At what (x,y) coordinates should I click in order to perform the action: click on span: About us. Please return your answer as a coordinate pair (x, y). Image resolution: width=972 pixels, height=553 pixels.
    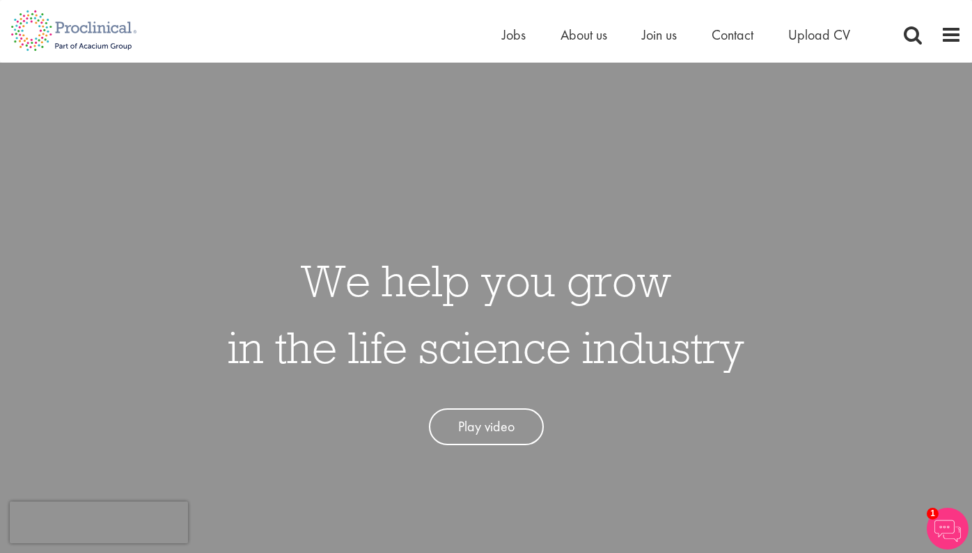
    Looking at the image, I should click on (583, 35).